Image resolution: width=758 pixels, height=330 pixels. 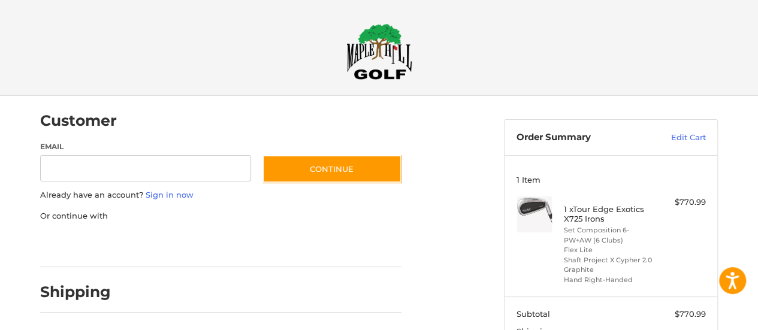 What do you see at coordinates (332, 169) in the screenshot?
I see `button: Continue` at bounding box center [332, 169].